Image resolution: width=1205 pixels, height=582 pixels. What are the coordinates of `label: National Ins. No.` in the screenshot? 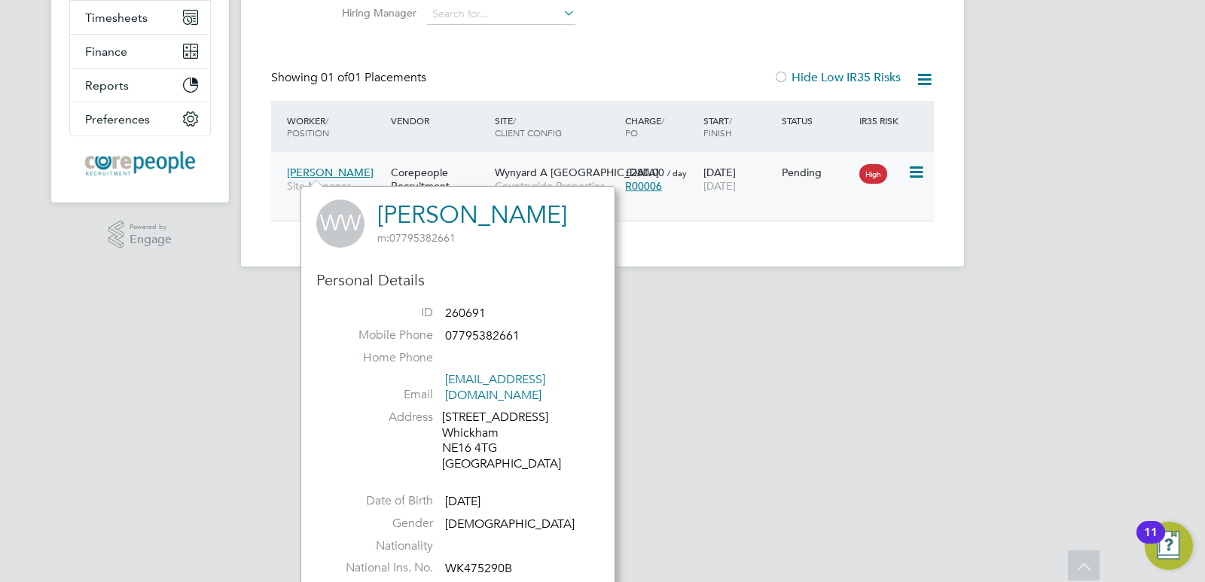 It's located at (380, 568).